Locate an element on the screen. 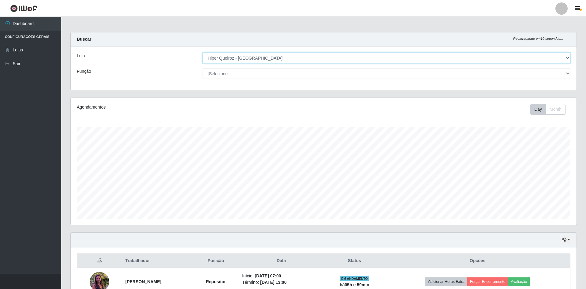  th: Trabalhador is located at coordinates (158, 261).